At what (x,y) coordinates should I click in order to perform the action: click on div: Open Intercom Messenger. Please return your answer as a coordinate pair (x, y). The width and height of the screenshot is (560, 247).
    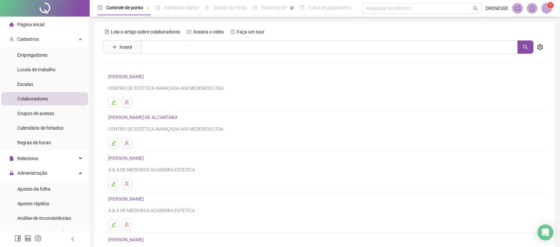
    Looking at the image, I should click on (545, 233).